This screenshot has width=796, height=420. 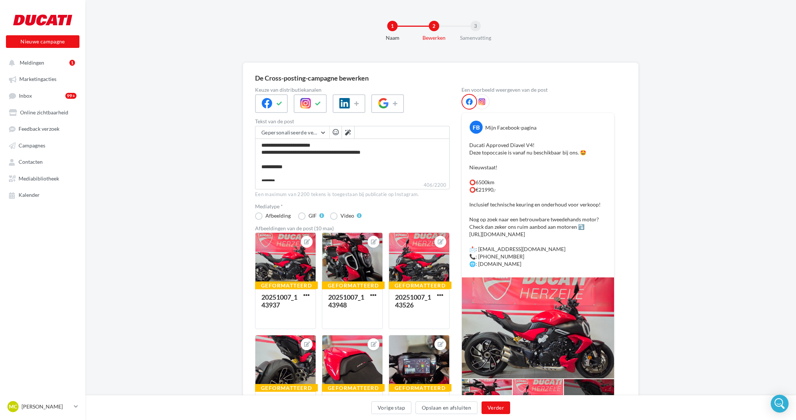 I want to click on label: 406/2200, so click(x=352, y=185).